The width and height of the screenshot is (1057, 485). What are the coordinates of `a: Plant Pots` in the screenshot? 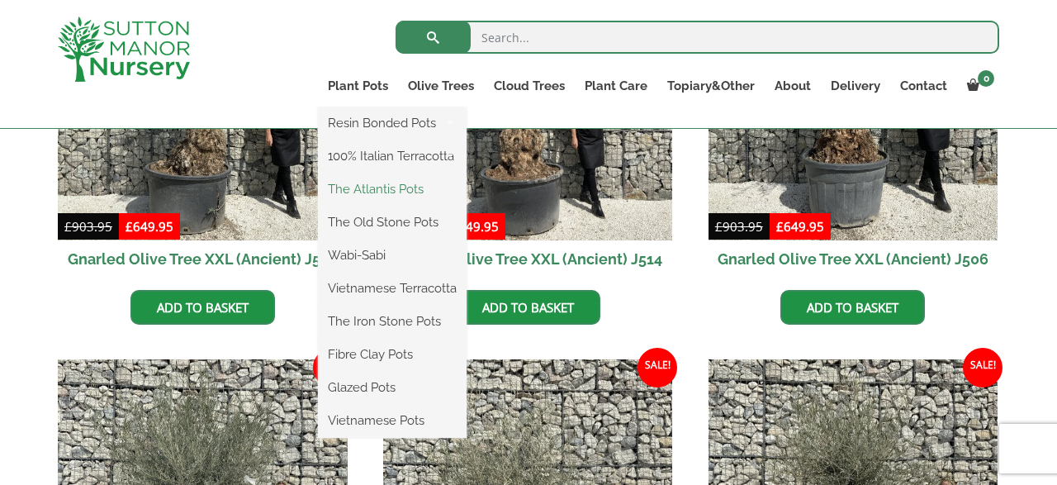 It's located at (358, 86).